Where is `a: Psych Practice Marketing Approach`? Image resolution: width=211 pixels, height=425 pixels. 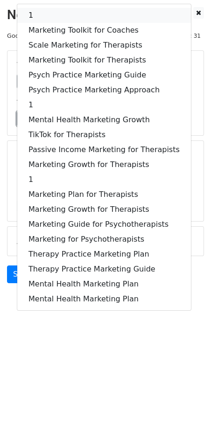 a: Psych Practice Marketing Approach is located at coordinates (104, 90).